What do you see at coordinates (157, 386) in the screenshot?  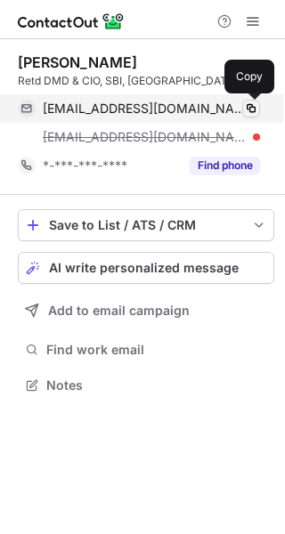 I see `span: Notes` at bounding box center [157, 386].